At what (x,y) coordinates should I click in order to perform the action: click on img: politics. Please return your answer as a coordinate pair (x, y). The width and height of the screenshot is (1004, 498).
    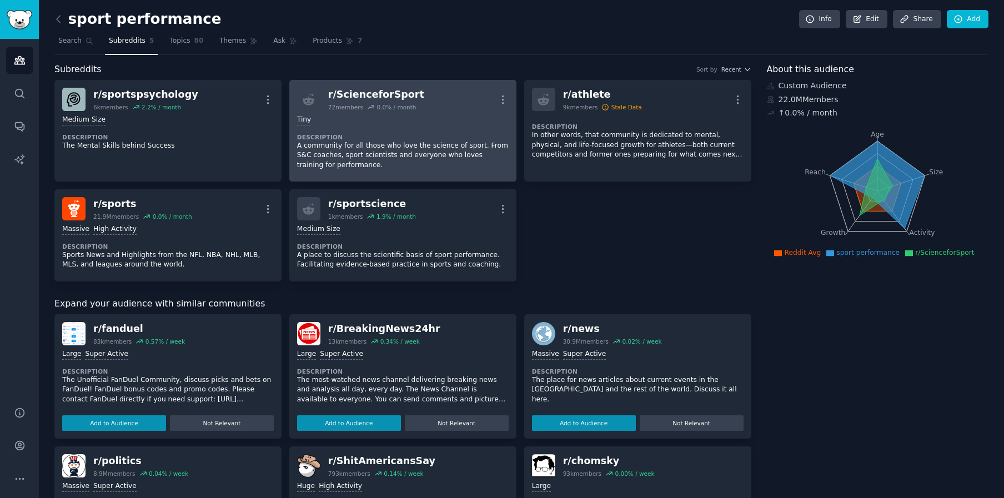
    Looking at the image, I should click on (74, 466).